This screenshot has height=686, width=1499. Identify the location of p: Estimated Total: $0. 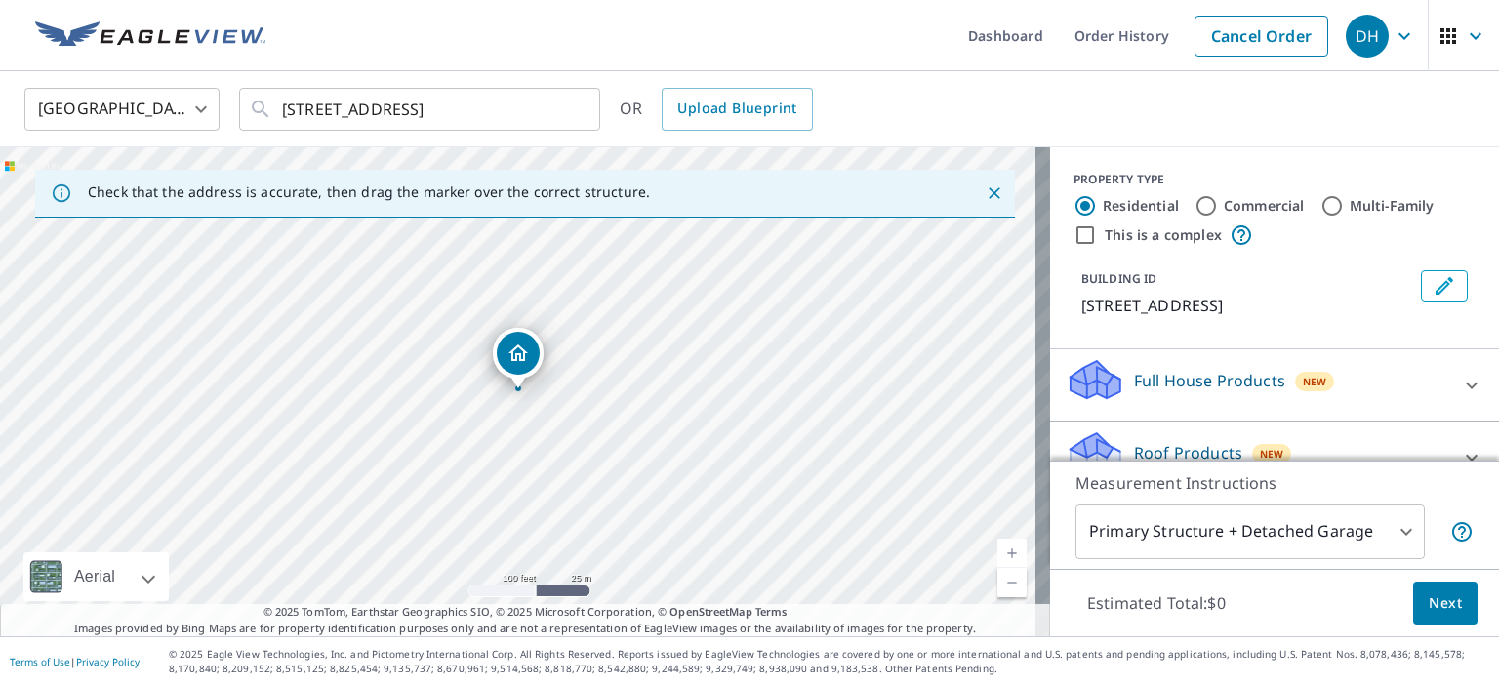
(1157, 603).